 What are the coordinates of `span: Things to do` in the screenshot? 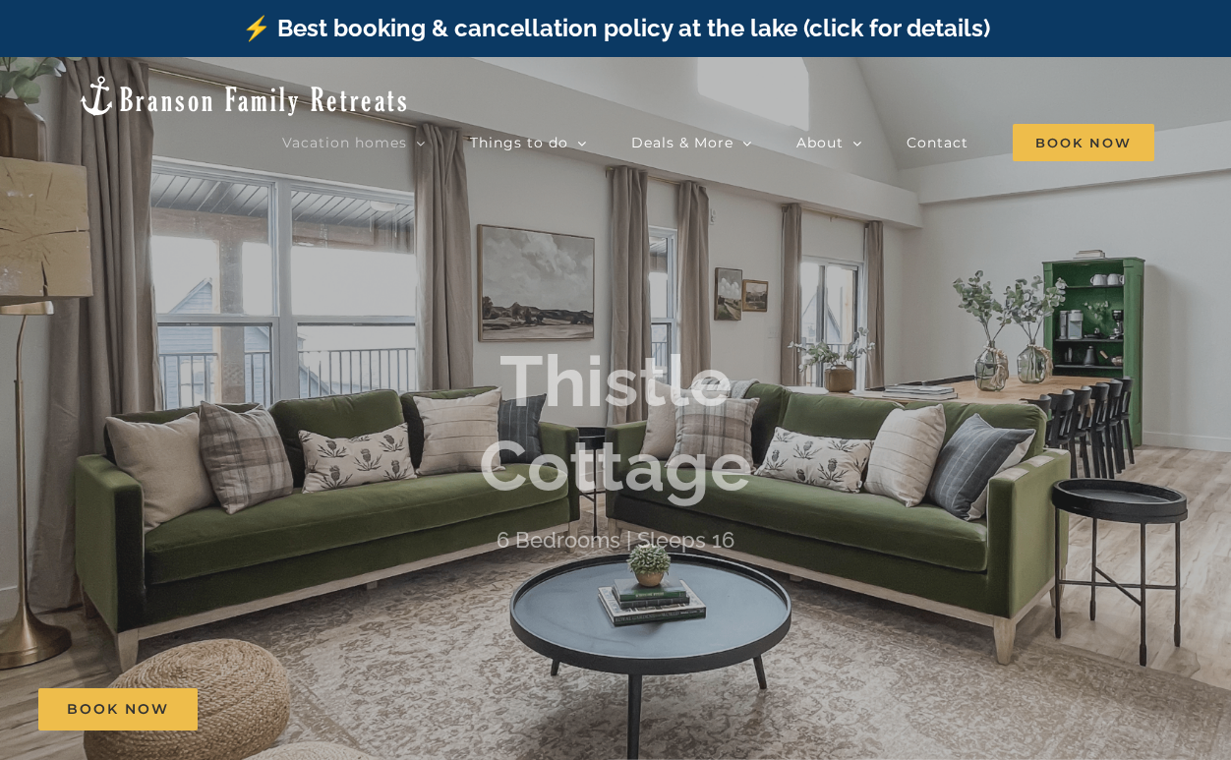 It's located at (519, 143).